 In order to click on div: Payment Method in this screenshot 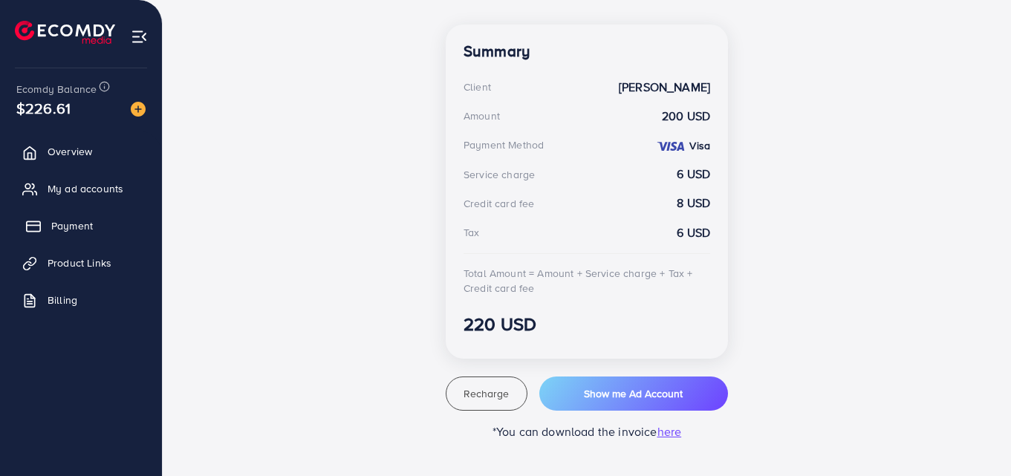, I will do `click(503, 145)`.